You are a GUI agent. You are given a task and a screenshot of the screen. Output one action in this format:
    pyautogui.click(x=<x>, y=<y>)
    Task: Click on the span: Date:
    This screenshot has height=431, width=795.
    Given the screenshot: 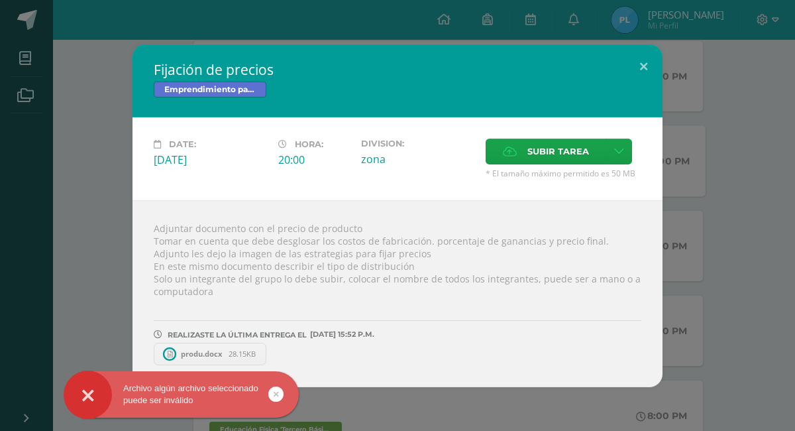 What is the action you would take?
    pyautogui.click(x=182, y=144)
    